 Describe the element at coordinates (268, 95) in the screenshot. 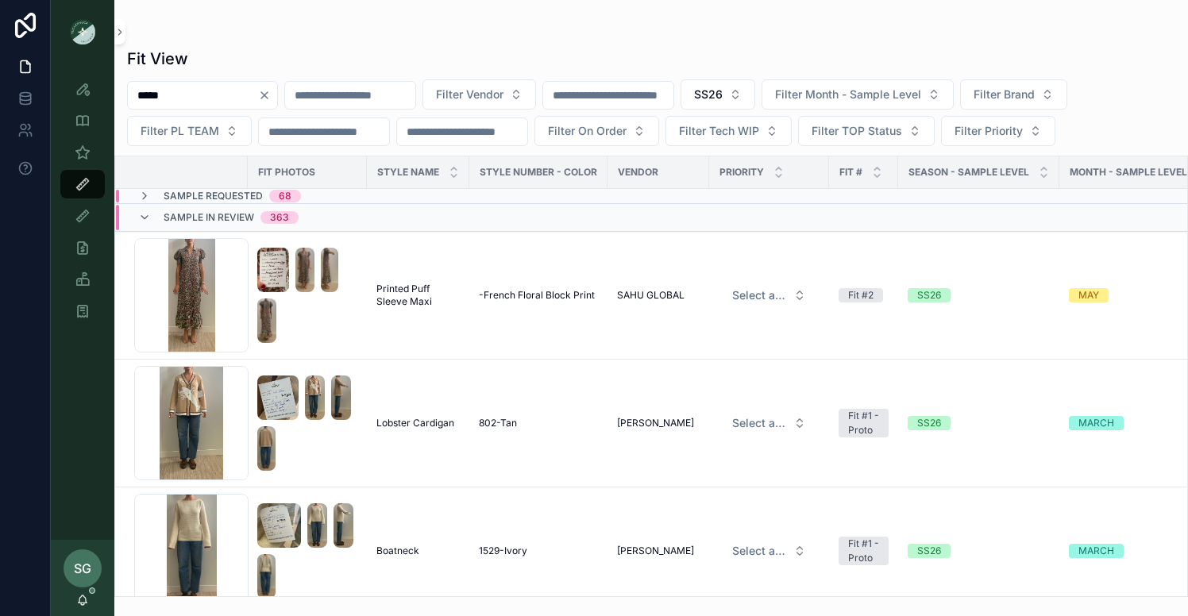

I see `button: Clear` at that location.